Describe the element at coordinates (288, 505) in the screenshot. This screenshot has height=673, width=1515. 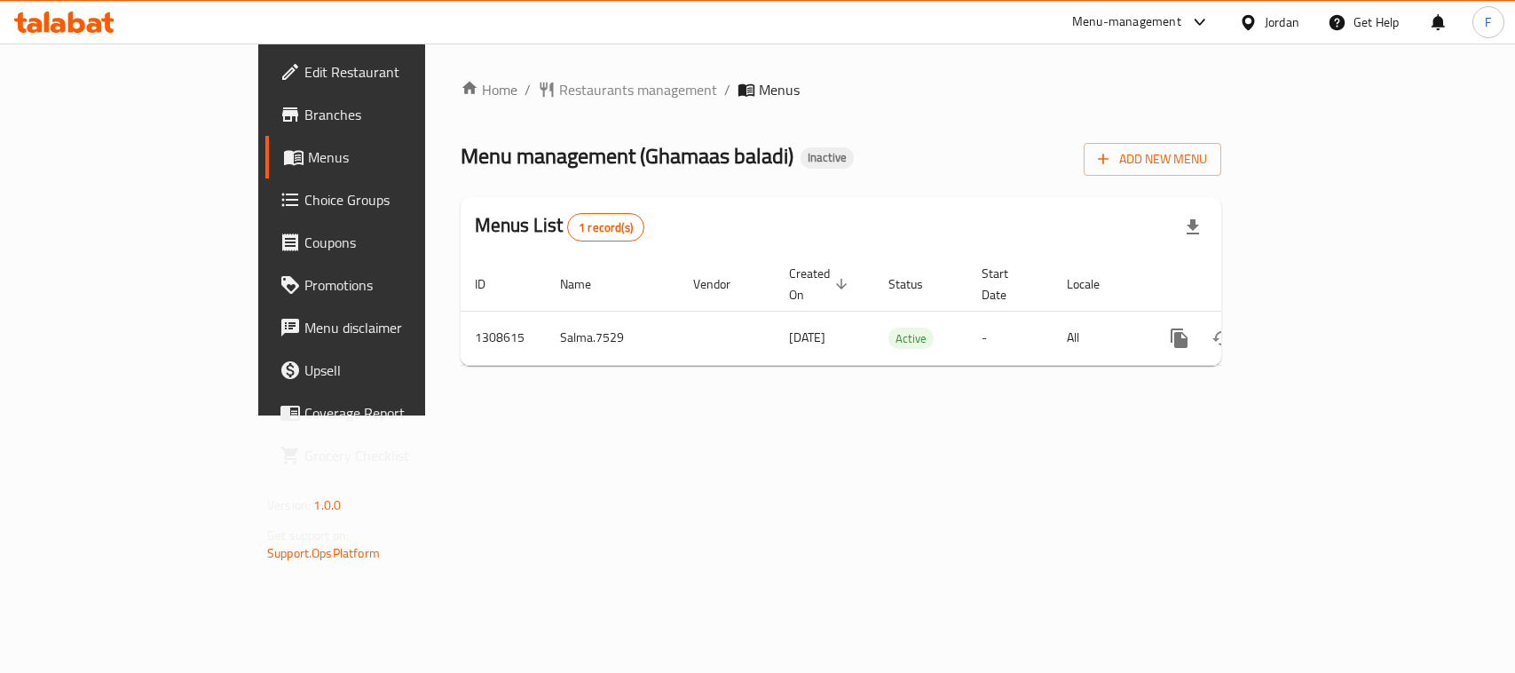
I see `span: Version:` at that location.